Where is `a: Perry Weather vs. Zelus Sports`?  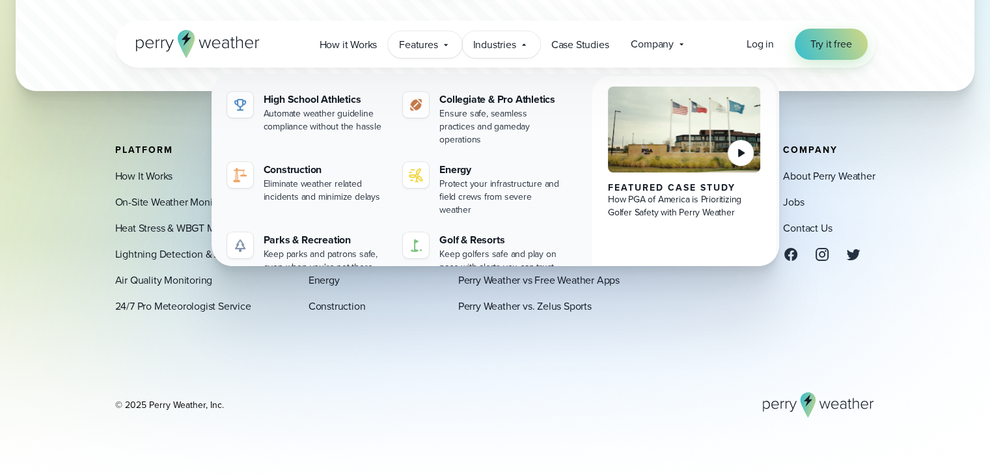 a: Perry Weather vs. Zelus Sports is located at coordinates (524, 306).